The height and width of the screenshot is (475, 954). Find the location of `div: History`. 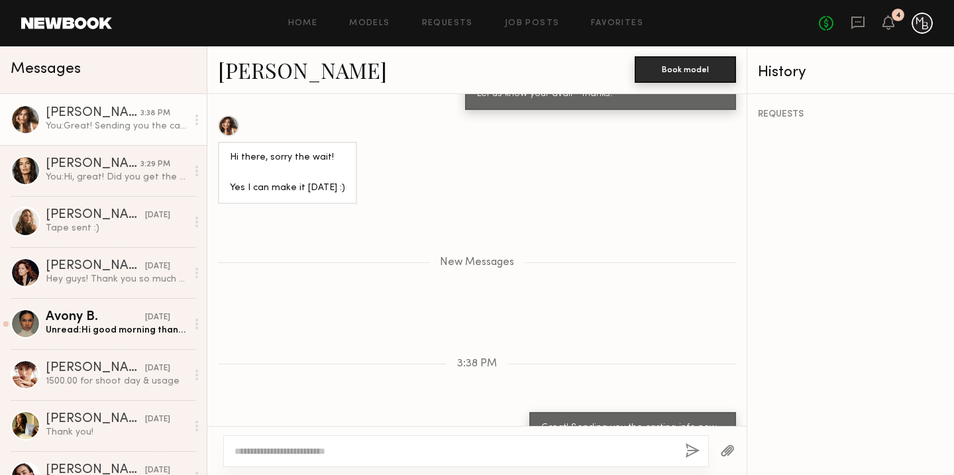

div: History is located at coordinates (851, 72).